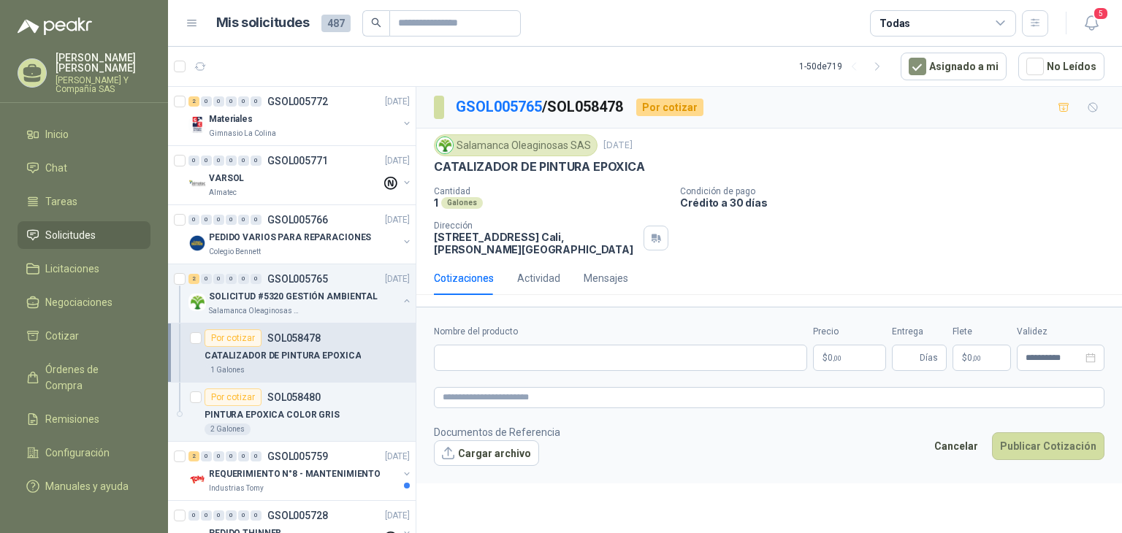 This screenshot has width=1122, height=533. I want to click on button: Cargar archivo, so click(487, 454).